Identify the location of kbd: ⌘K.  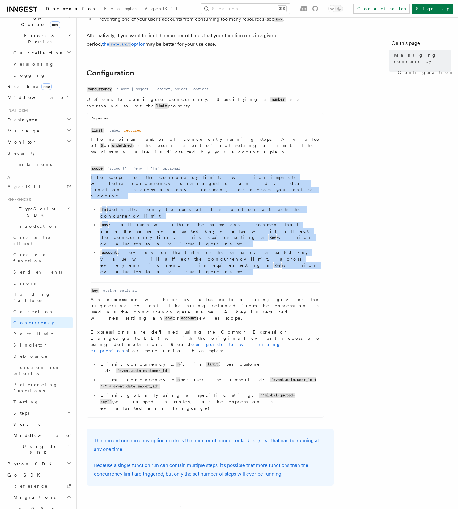
(282, 9).